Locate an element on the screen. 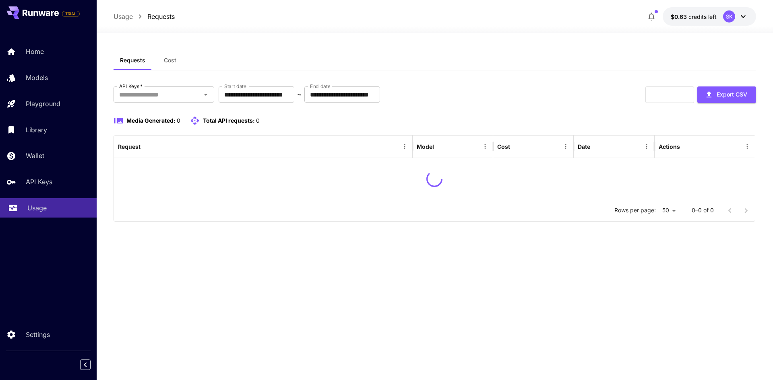 Image resolution: width=773 pixels, height=380 pixels. p: Playground is located at coordinates (43, 104).